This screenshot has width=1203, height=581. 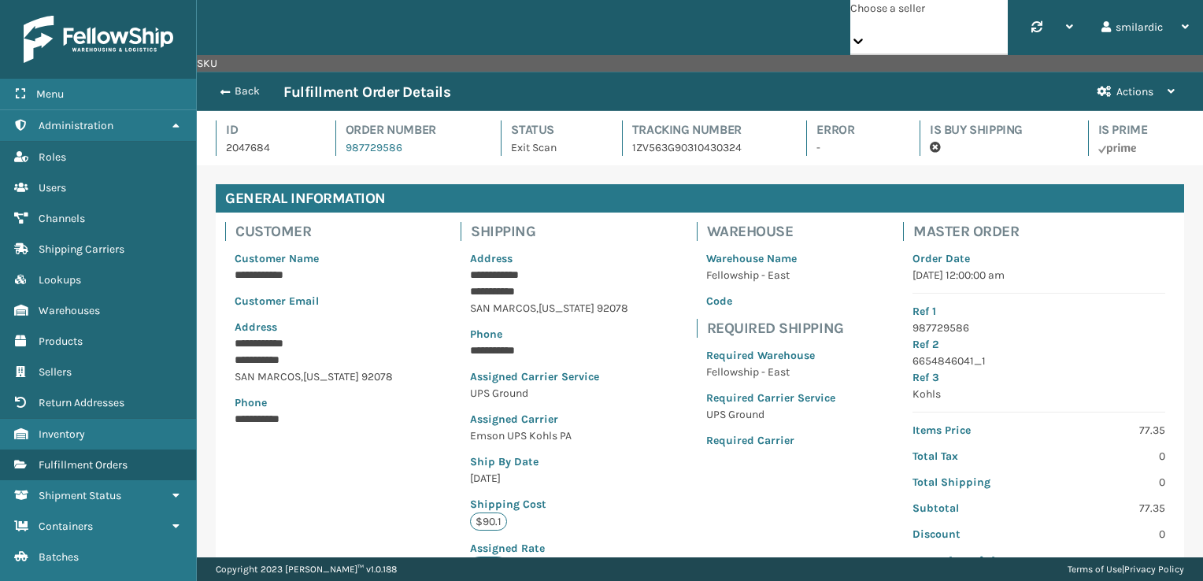 I want to click on p: Ref 1, so click(x=1039, y=311).